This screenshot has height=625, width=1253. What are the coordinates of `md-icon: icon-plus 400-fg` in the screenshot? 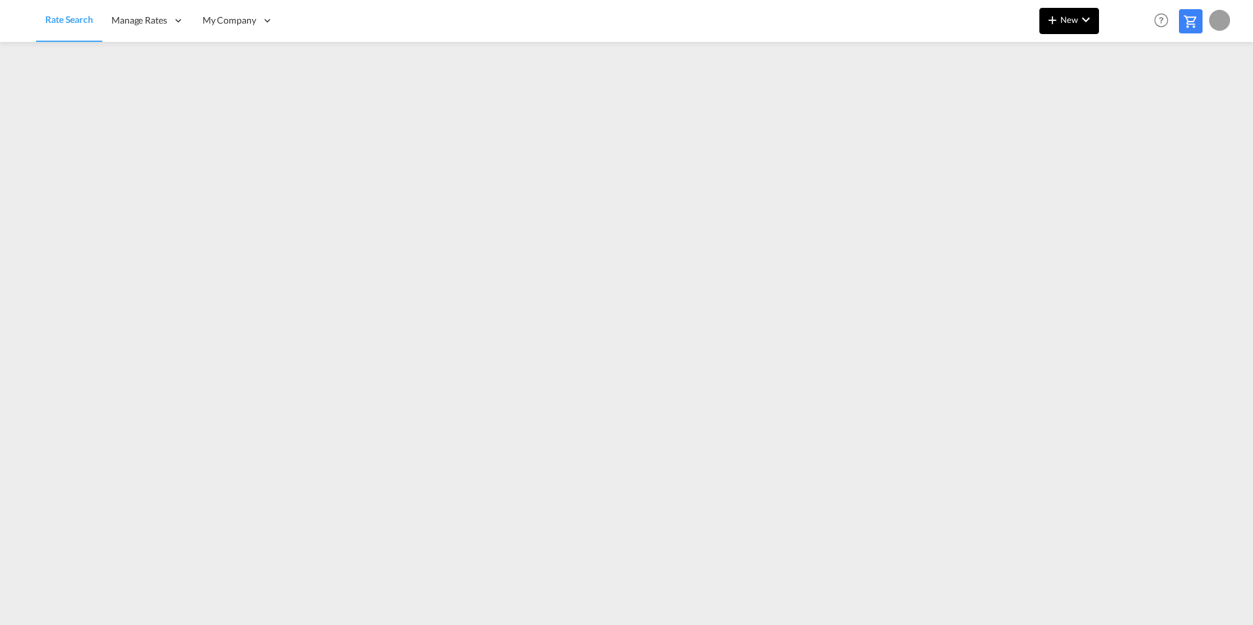 It's located at (1053, 20).